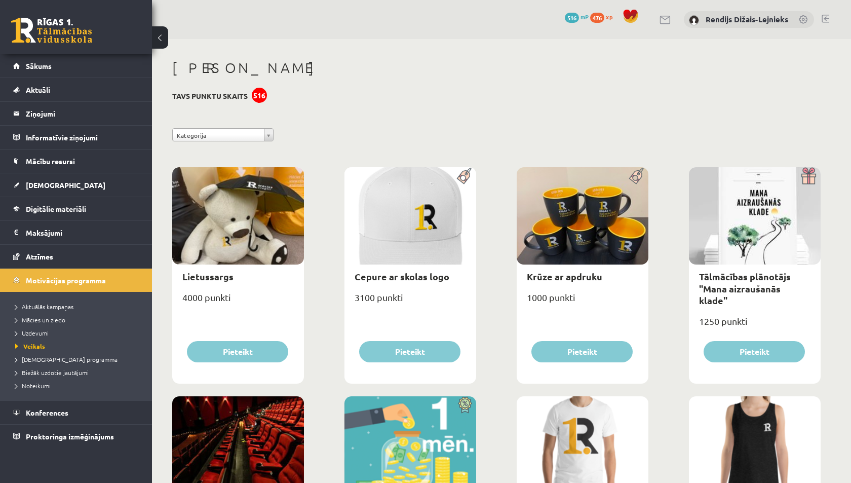  What do you see at coordinates (83, 137) in the screenshot?
I see `legend: Informatīvie ziņojumi` at bounding box center [83, 137].